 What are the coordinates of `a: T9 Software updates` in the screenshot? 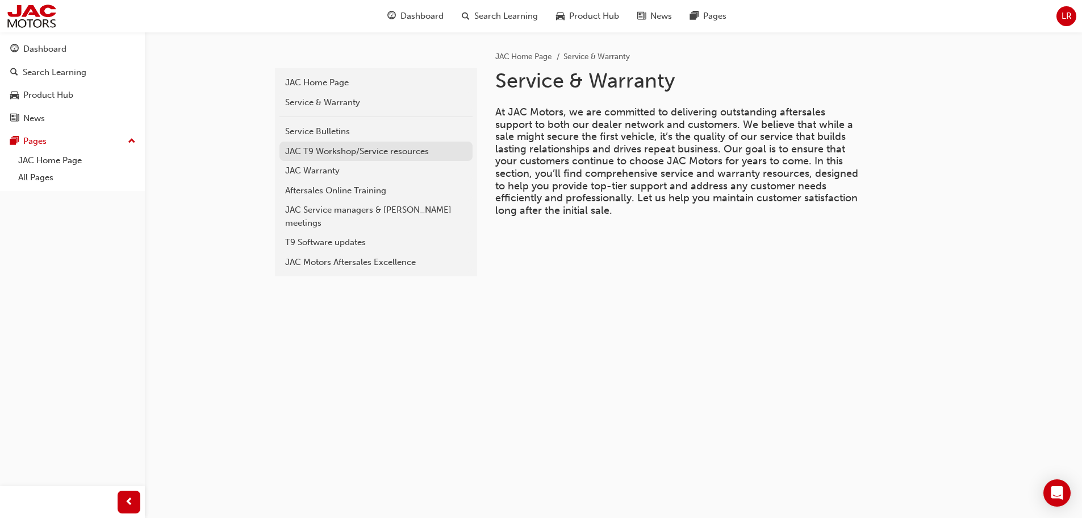 It's located at (376, 242).